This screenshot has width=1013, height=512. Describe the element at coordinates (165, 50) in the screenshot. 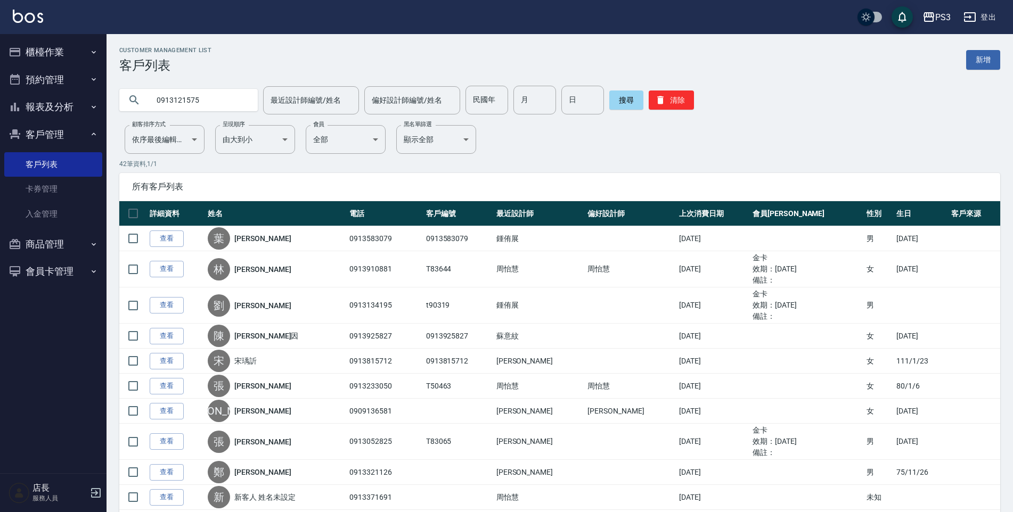

I see `h2: Customer Management List` at that location.